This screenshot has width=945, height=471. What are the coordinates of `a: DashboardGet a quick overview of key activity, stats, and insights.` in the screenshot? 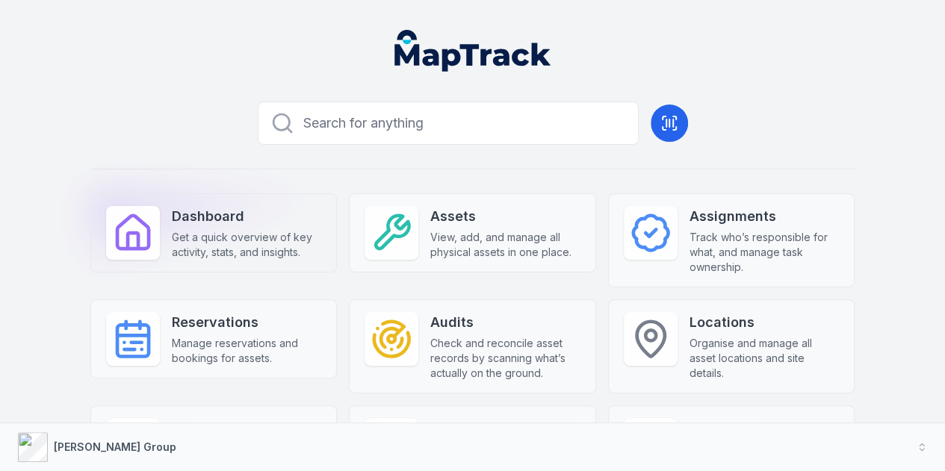 It's located at (214, 233).